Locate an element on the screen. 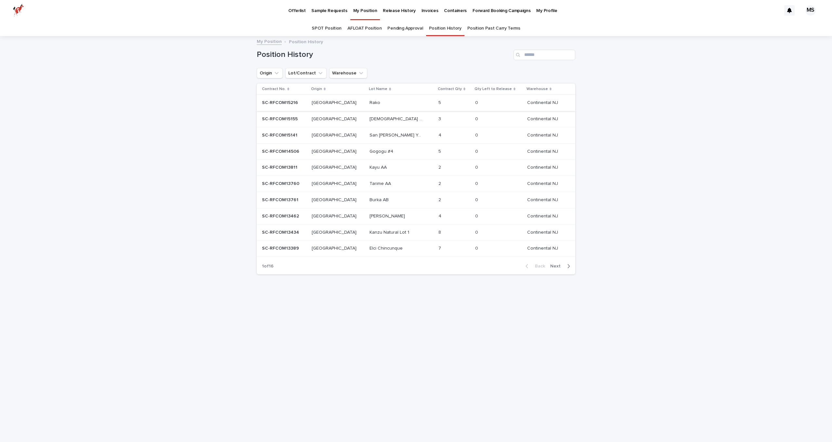  a: AFLOAT Position is located at coordinates (364, 28).